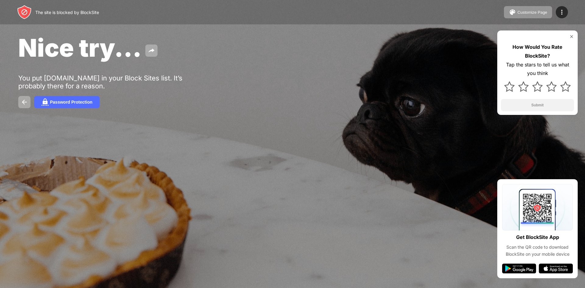 This screenshot has width=585, height=288. What do you see at coordinates (519, 268) in the screenshot?
I see `img: google-play.svg` at bounding box center [519, 268].